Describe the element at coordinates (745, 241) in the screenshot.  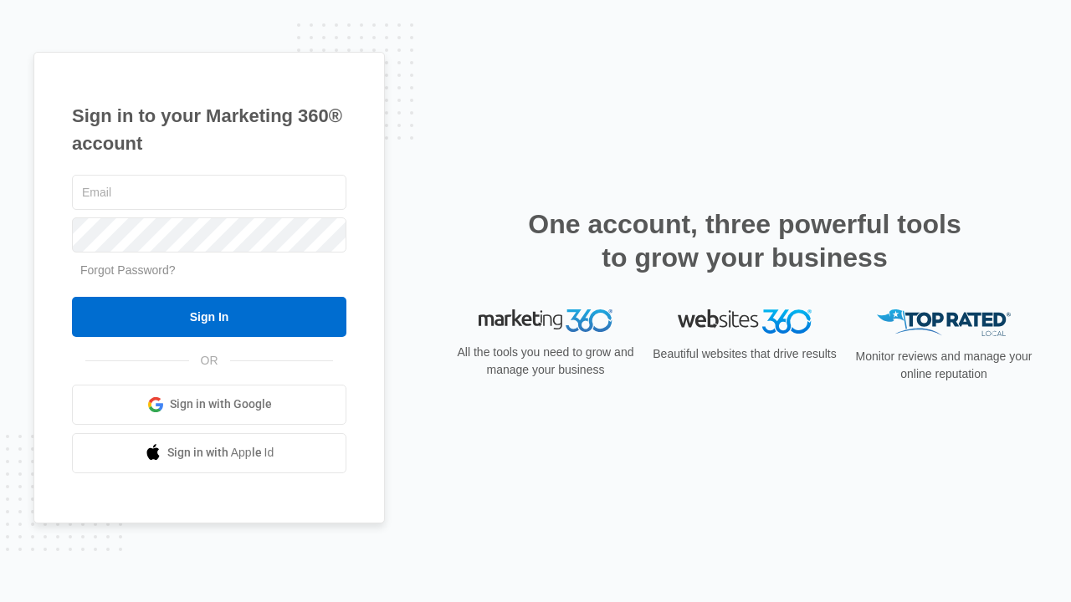
I see `h2: One account, three powerful tools to grow your business` at that location.